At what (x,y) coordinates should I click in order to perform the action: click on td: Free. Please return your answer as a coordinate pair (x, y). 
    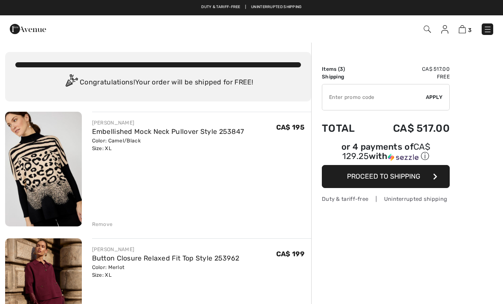
    Looking at the image, I should click on (409, 77).